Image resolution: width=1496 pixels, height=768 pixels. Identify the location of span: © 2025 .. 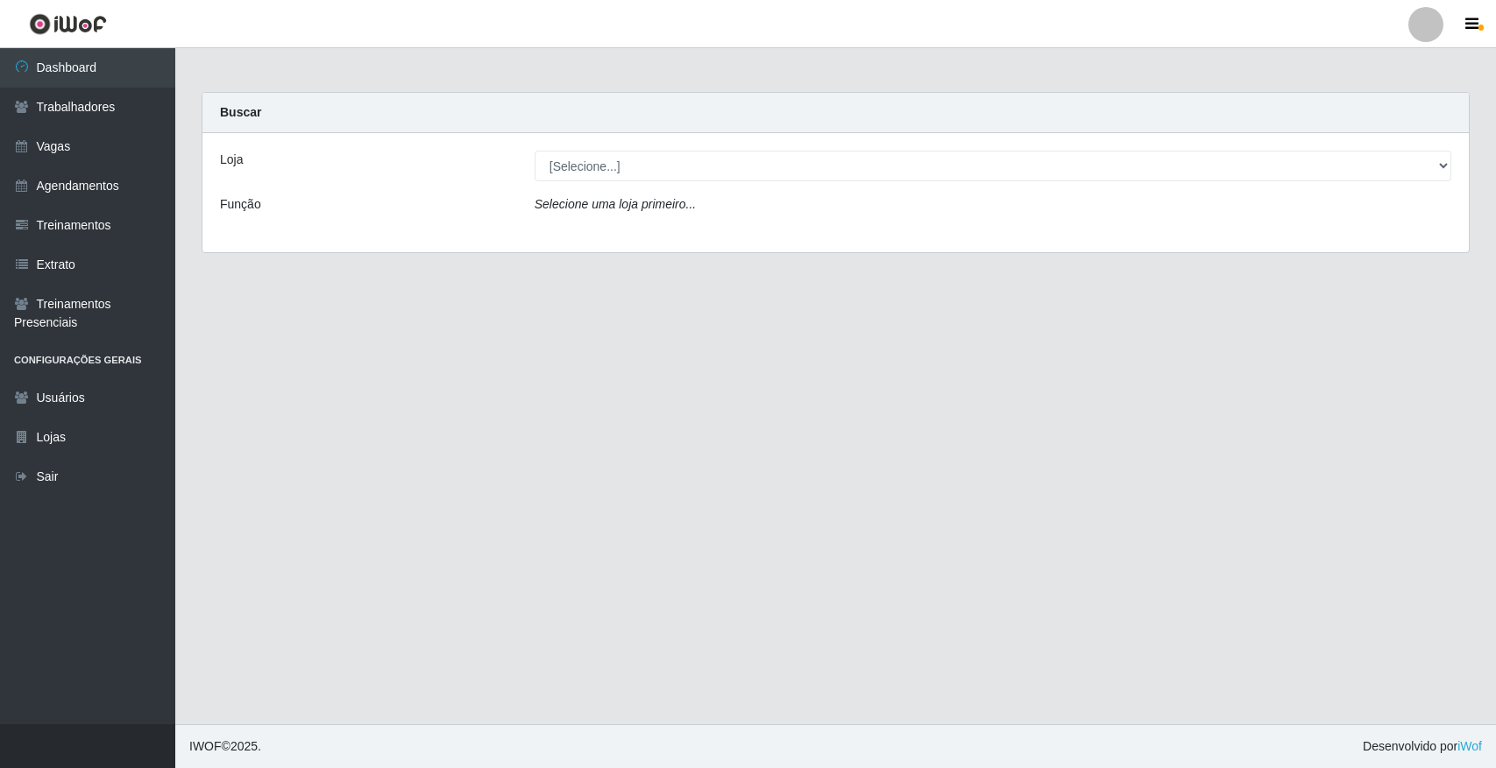
(225, 747).